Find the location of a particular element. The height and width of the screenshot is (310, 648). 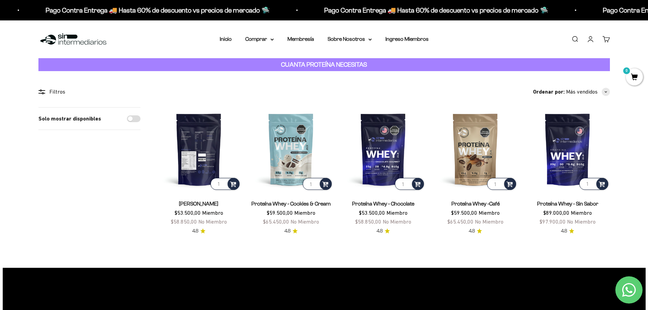

button: Más vendidos is located at coordinates (588, 92).